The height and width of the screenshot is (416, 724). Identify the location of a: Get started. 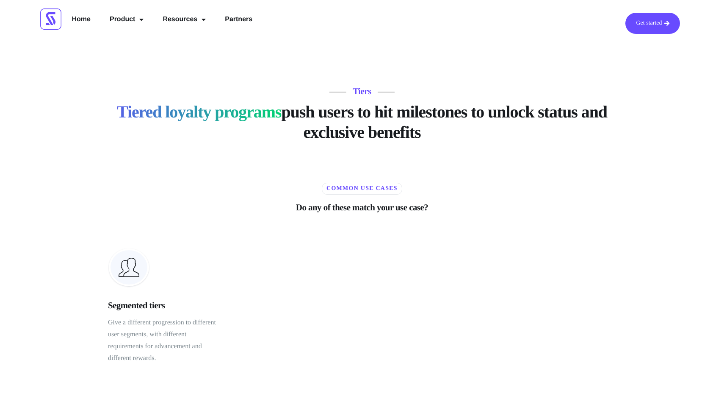
(653, 23).